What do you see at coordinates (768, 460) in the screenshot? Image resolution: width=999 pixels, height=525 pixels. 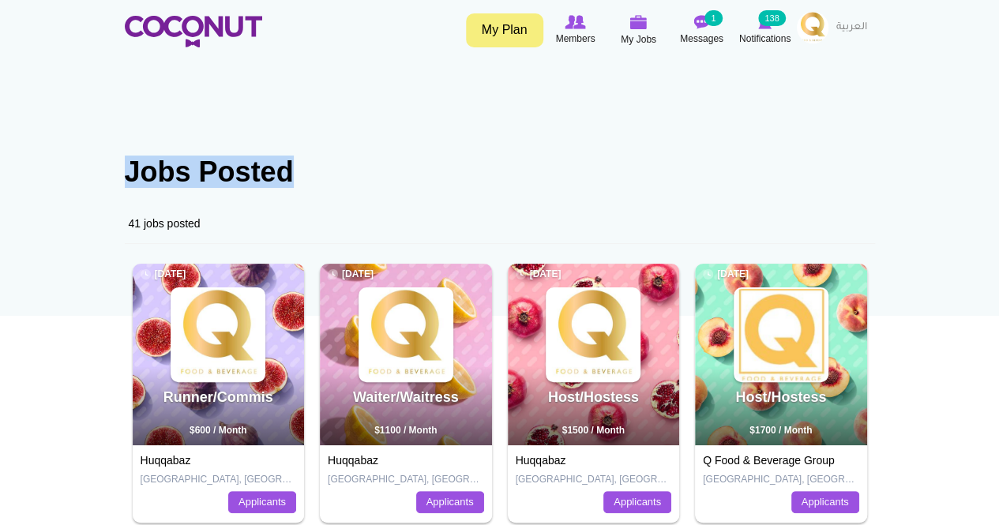 I see `a: Q Food & Beverage Group` at bounding box center [768, 460].